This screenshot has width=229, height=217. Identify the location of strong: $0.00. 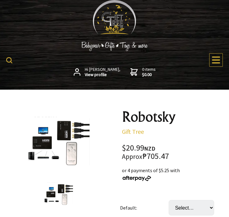
(149, 75).